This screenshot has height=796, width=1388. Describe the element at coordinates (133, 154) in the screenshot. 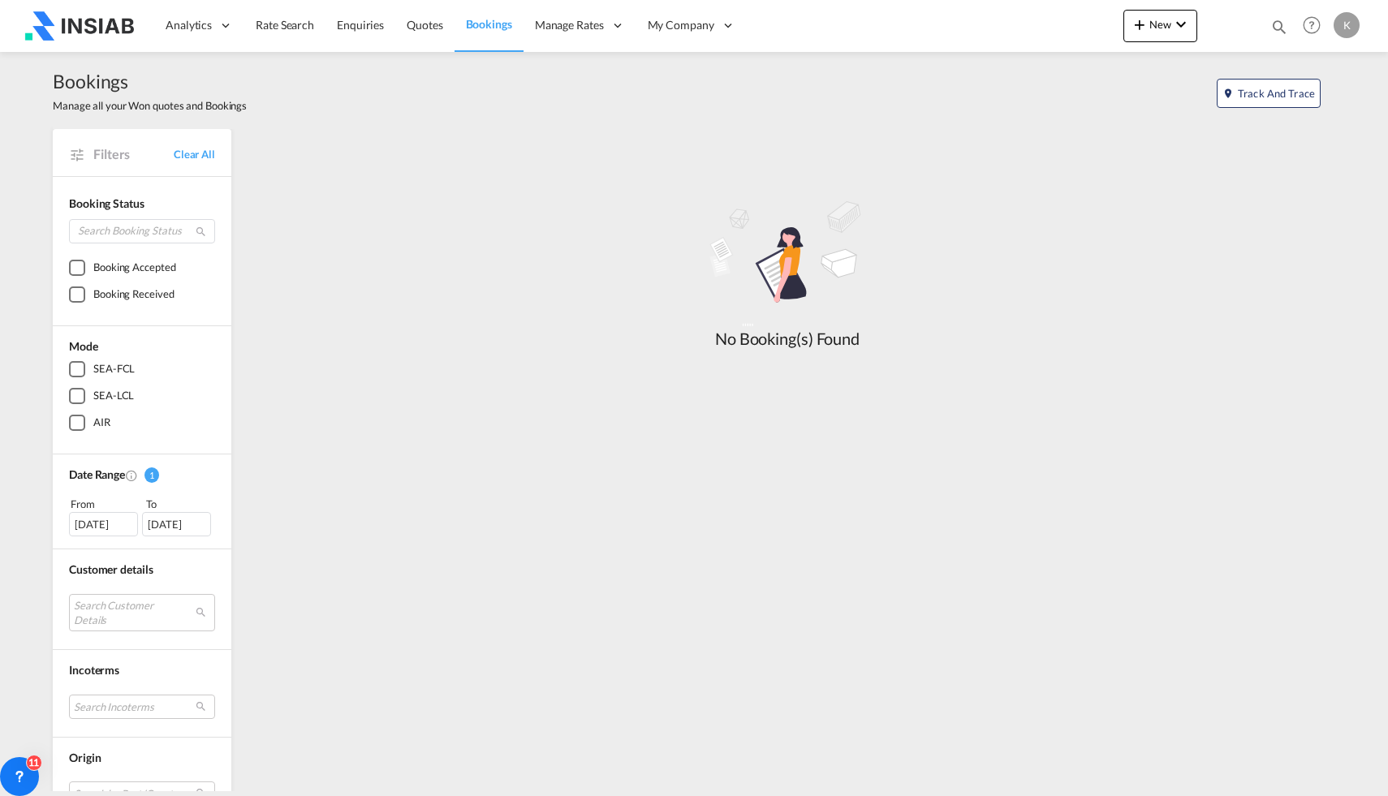

I see `span: Filters` at that location.